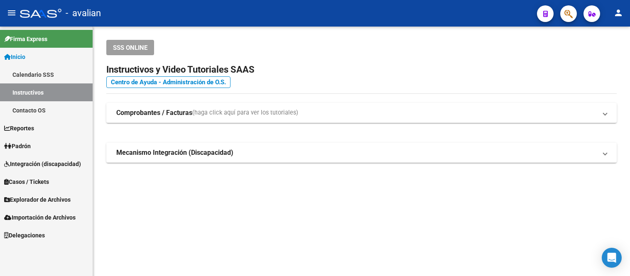  What do you see at coordinates (26, 39) in the screenshot?
I see `span: Firma Express` at bounding box center [26, 39].